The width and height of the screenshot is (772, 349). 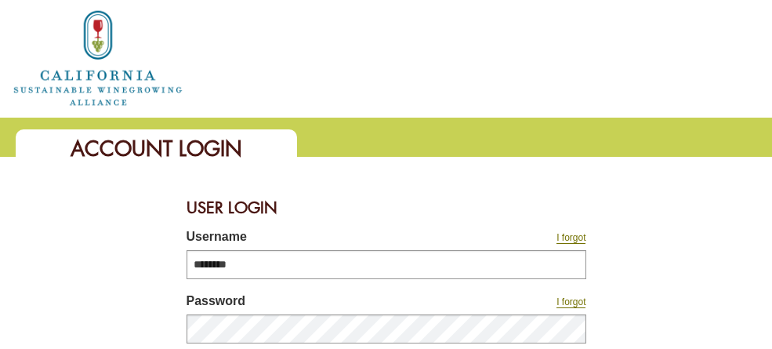 What do you see at coordinates (316, 238) in the screenshot?
I see `label: Username` at bounding box center [316, 238].